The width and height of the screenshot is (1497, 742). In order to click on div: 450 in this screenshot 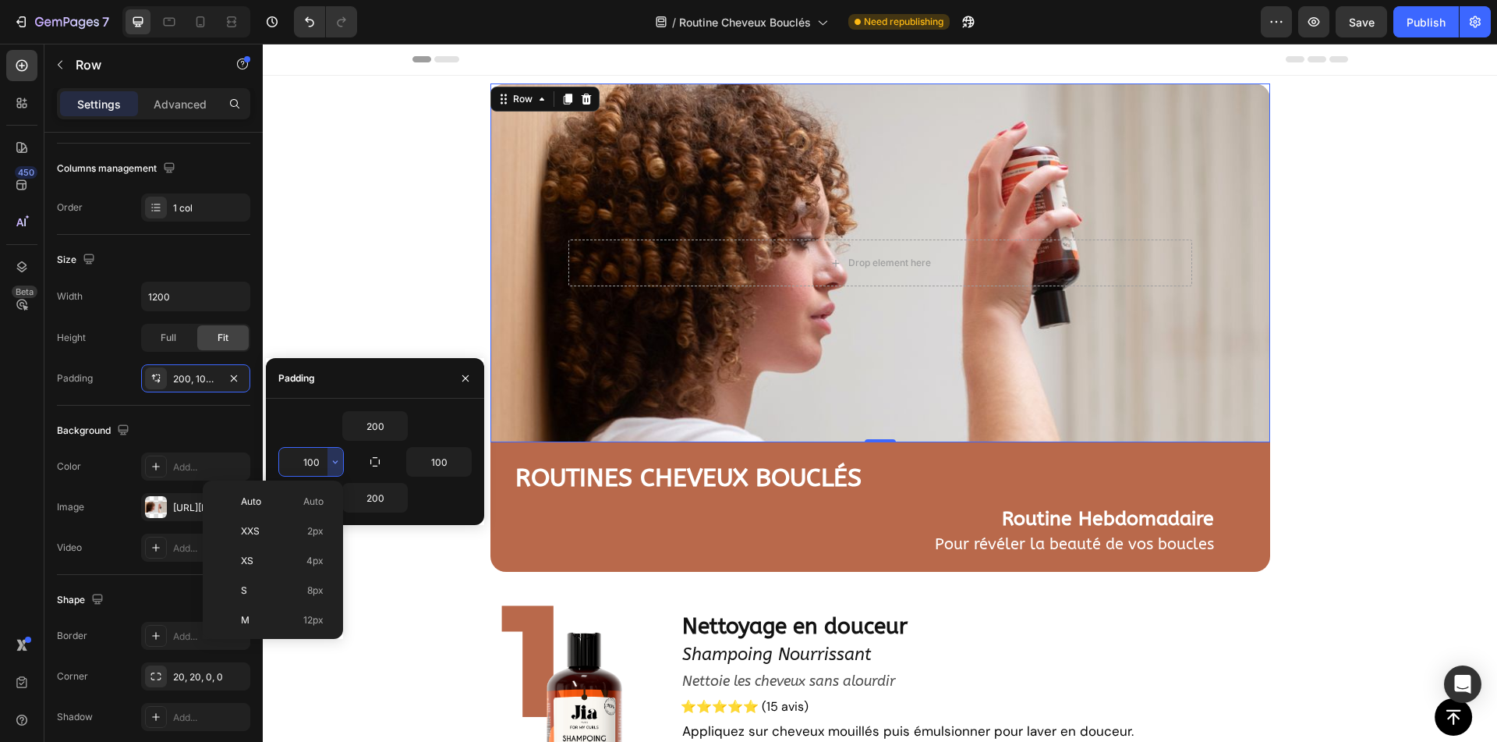, I will do `click(26, 172)`.